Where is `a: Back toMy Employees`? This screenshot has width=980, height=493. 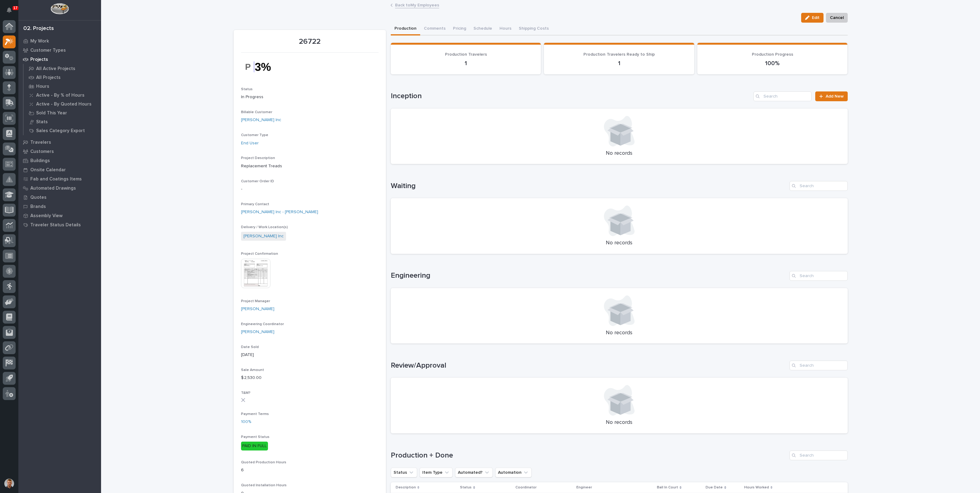 a: Back toMy Employees is located at coordinates (417, 5).